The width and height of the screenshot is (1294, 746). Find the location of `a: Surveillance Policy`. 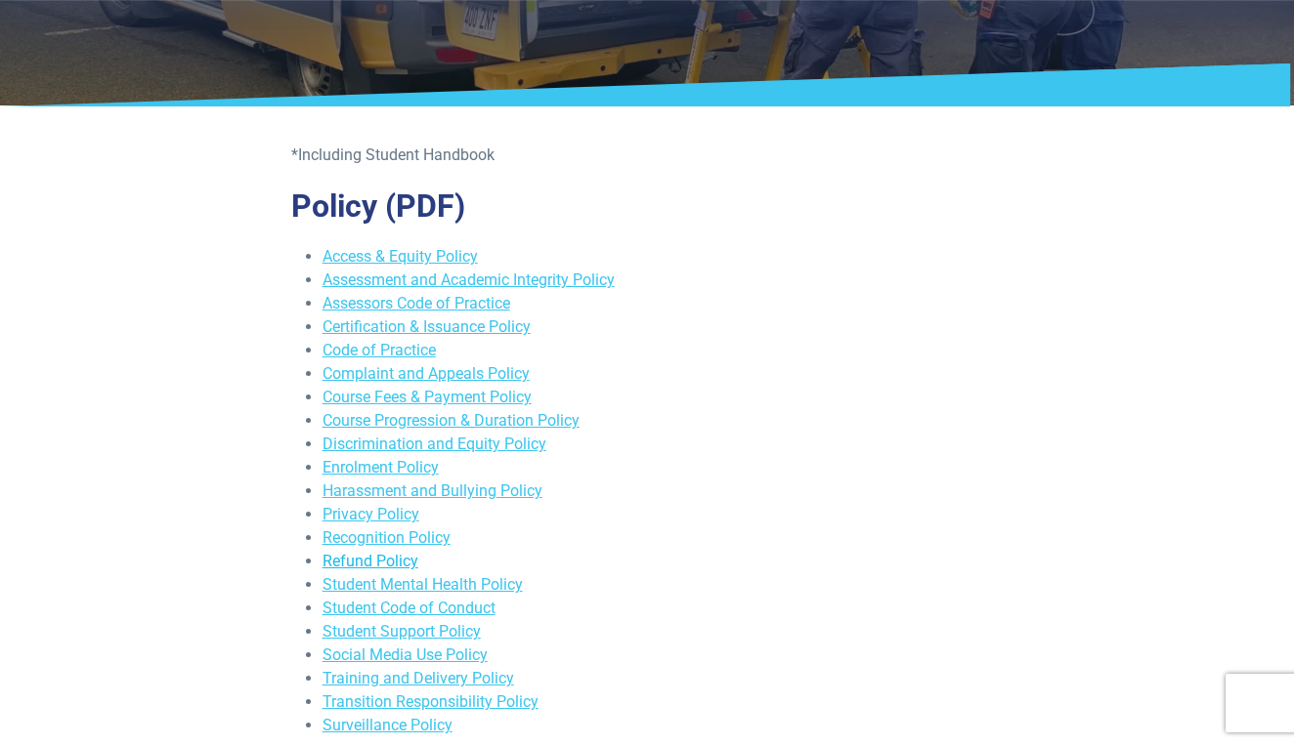

a: Surveillance Policy is located at coordinates (387, 725).